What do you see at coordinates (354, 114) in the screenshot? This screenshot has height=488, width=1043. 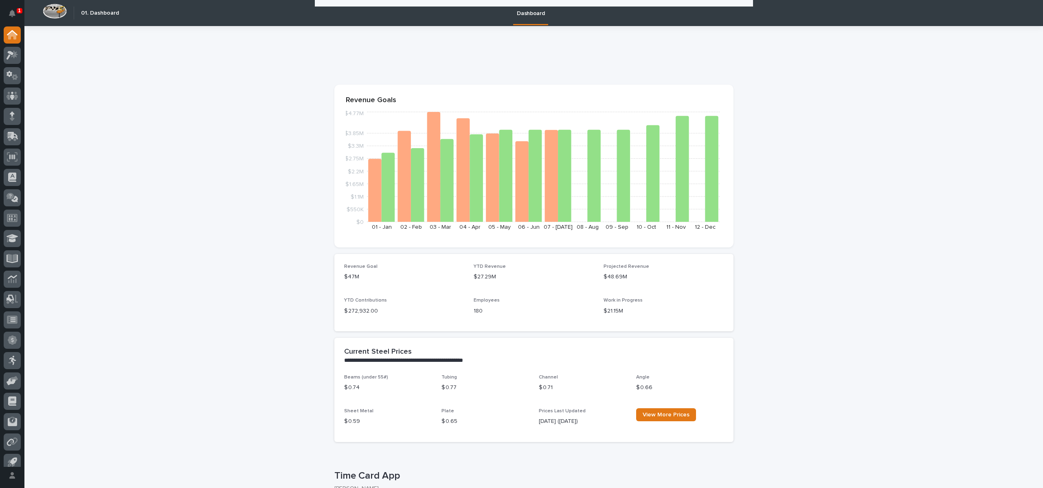 I see `tspan: $4.77M` at bounding box center [354, 114].